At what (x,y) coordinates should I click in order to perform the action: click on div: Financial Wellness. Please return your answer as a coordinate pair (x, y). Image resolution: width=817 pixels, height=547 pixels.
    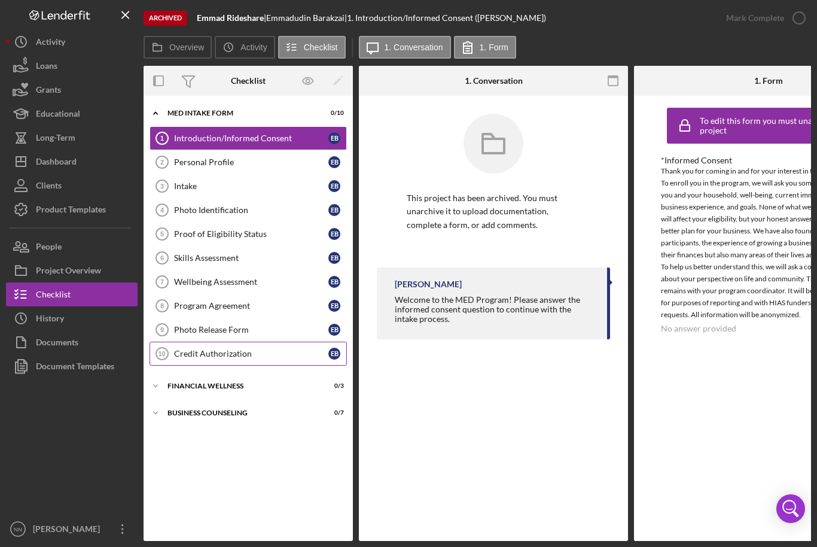
    Looking at the image, I should click on (241, 386).